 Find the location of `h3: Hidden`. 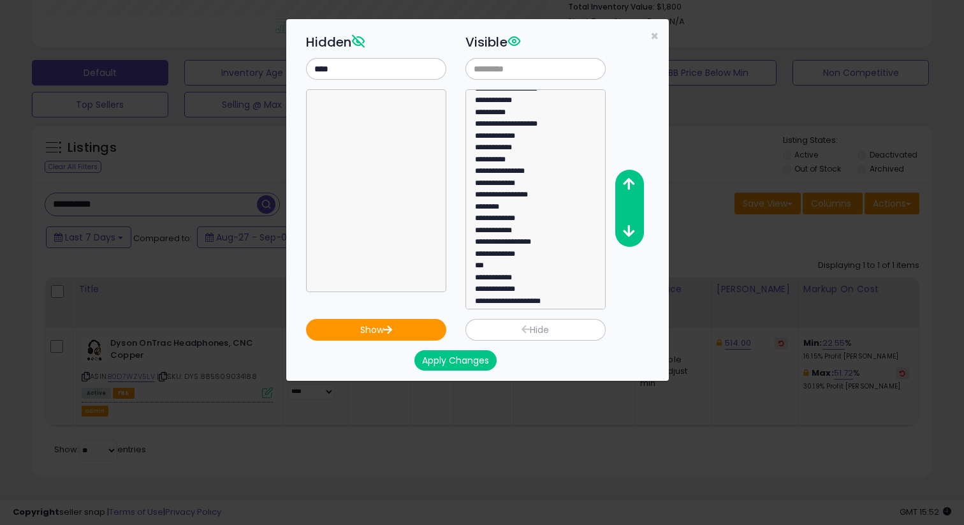

h3: Hidden is located at coordinates (376, 42).